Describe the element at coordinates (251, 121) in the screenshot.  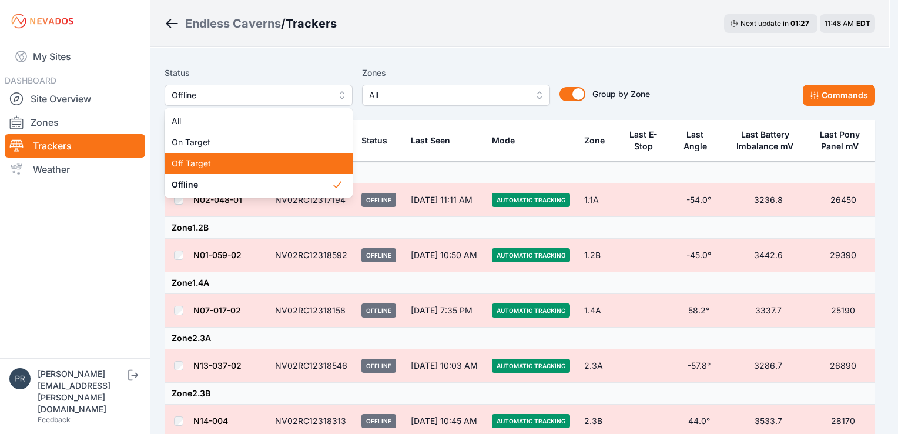
I see `span: All` at that location.